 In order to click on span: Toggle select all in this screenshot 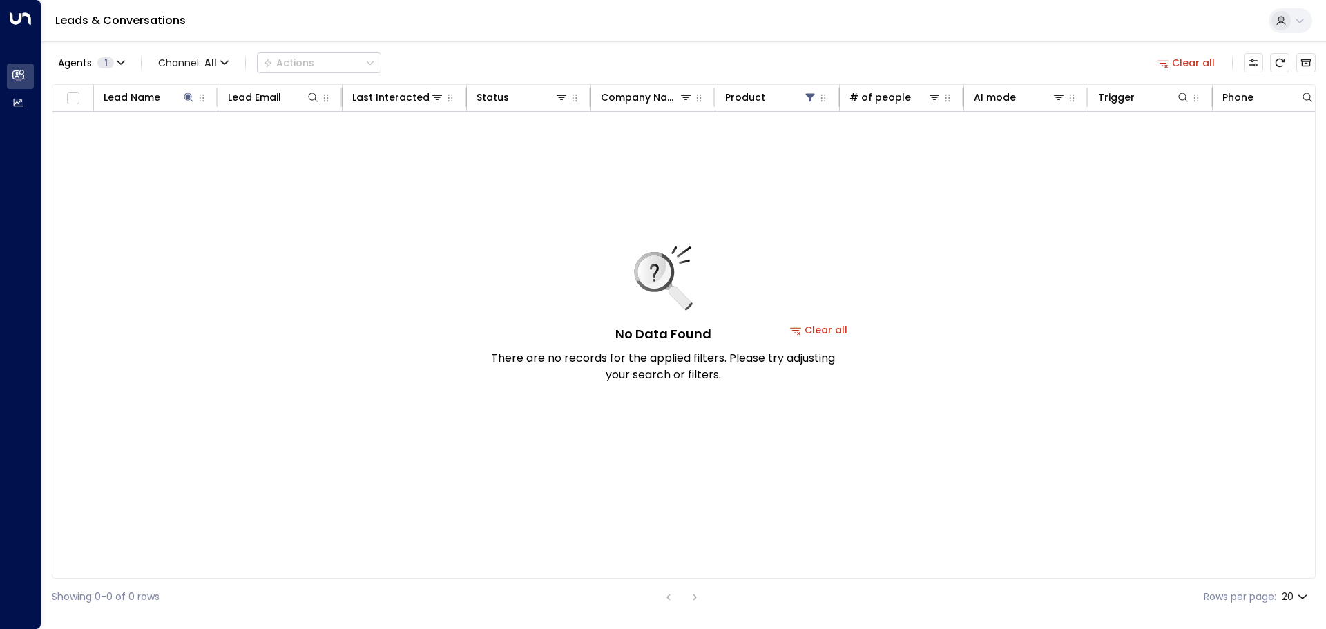, I will do `click(73, 98)`.